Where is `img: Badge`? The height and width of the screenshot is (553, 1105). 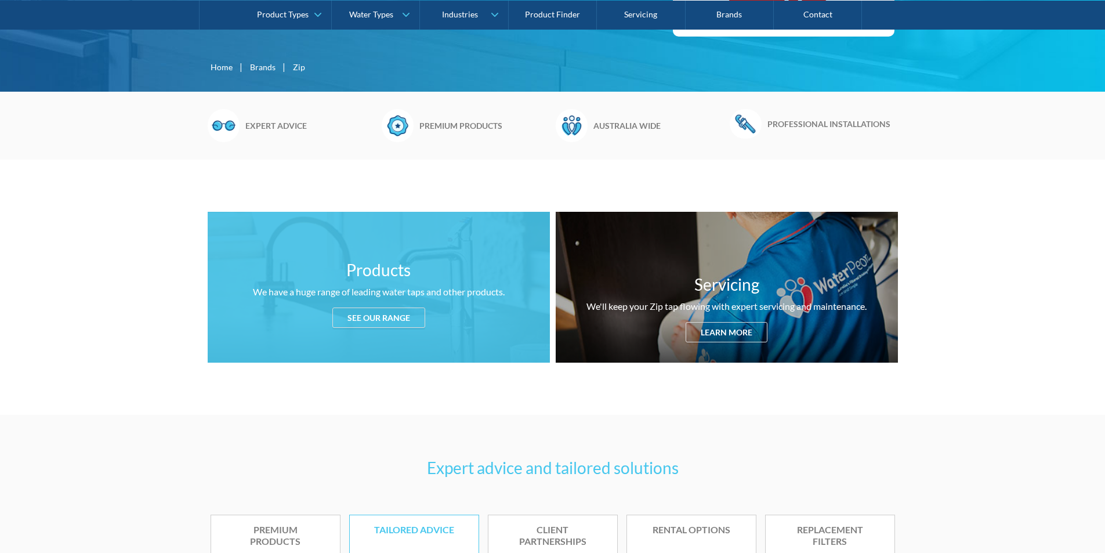
img: Badge is located at coordinates (397, 125).